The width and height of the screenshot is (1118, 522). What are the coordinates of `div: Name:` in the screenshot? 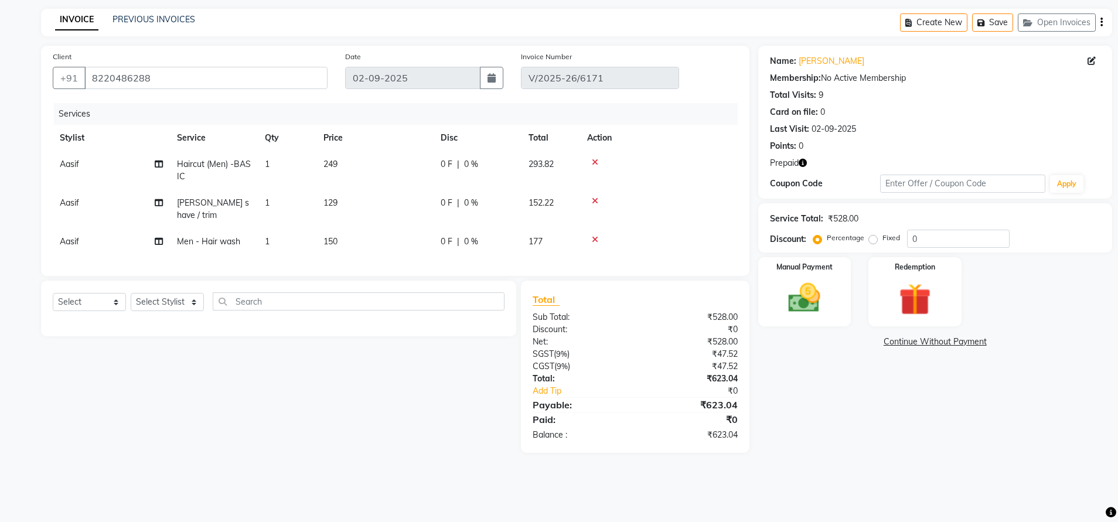 It's located at (783, 61).